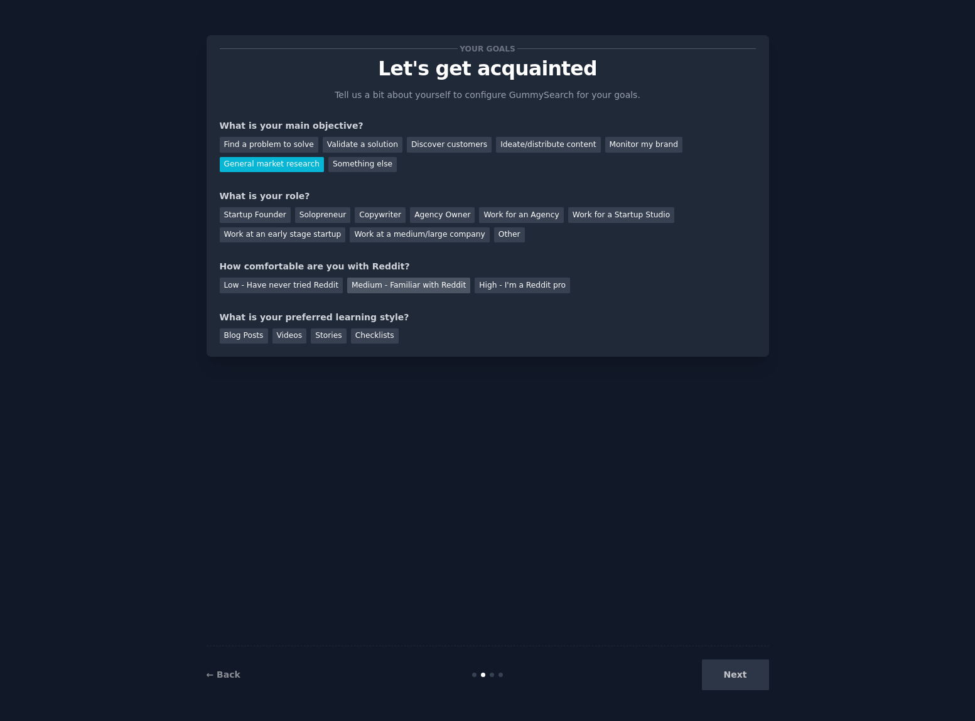 The width and height of the screenshot is (975, 721). What do you see at coordinates (375, 336) in the screenshot?
I see `div: Checklists` at bounding box center [375, 336].